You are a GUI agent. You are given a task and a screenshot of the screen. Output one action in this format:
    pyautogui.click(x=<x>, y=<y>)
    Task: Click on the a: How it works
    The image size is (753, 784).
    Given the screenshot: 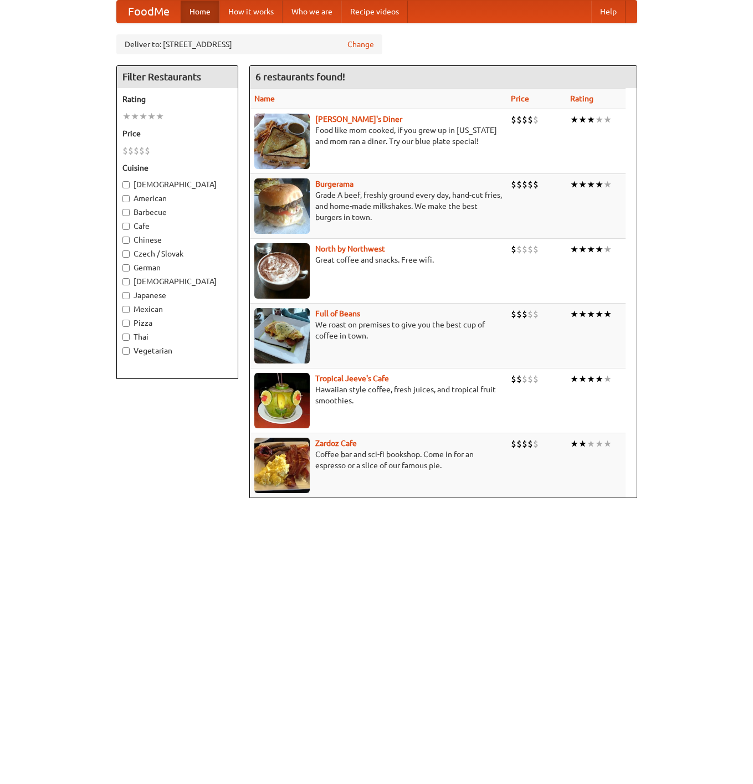 What is the action you would take?
    pyautogui.click(x=251, y=12)
    